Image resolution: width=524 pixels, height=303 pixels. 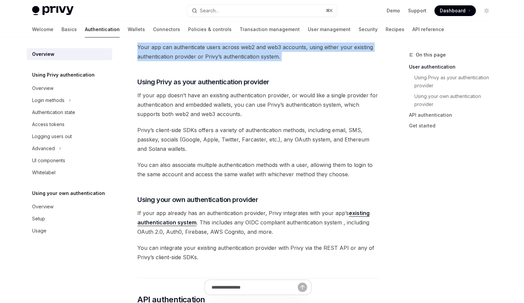 What do you see at coordinates (453, 11) in the screenshot?
I see `span: Dashboard` at bounding box center [453, 11].